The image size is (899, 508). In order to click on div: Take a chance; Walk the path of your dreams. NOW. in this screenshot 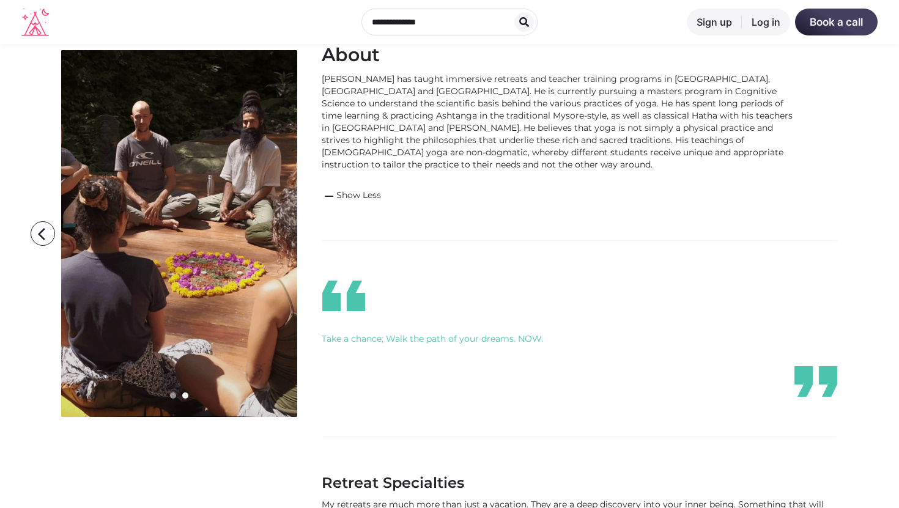, I will do `click(580, 339)`.